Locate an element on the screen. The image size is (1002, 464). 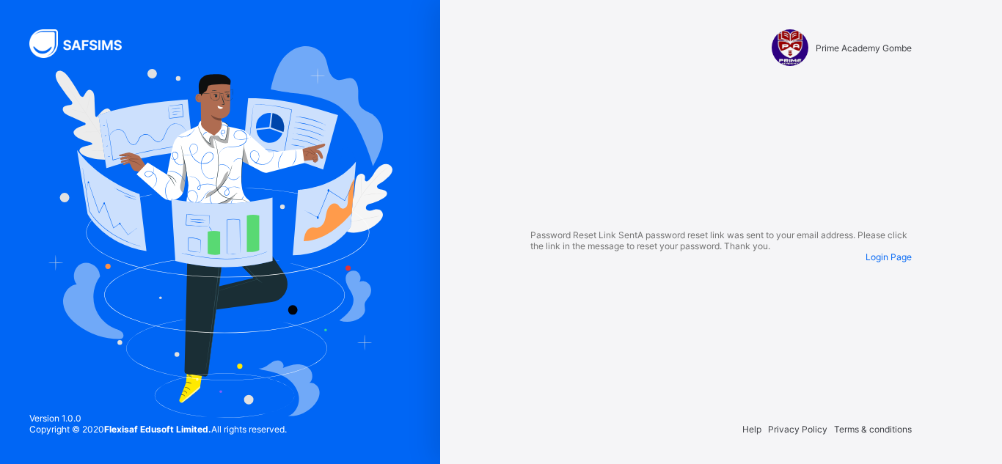
span: Help is located at coordinates (752, 429).